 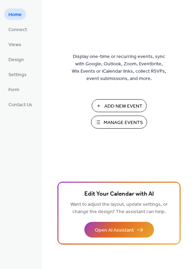 I want to click on span: Settings, so click(x=17, y=75).